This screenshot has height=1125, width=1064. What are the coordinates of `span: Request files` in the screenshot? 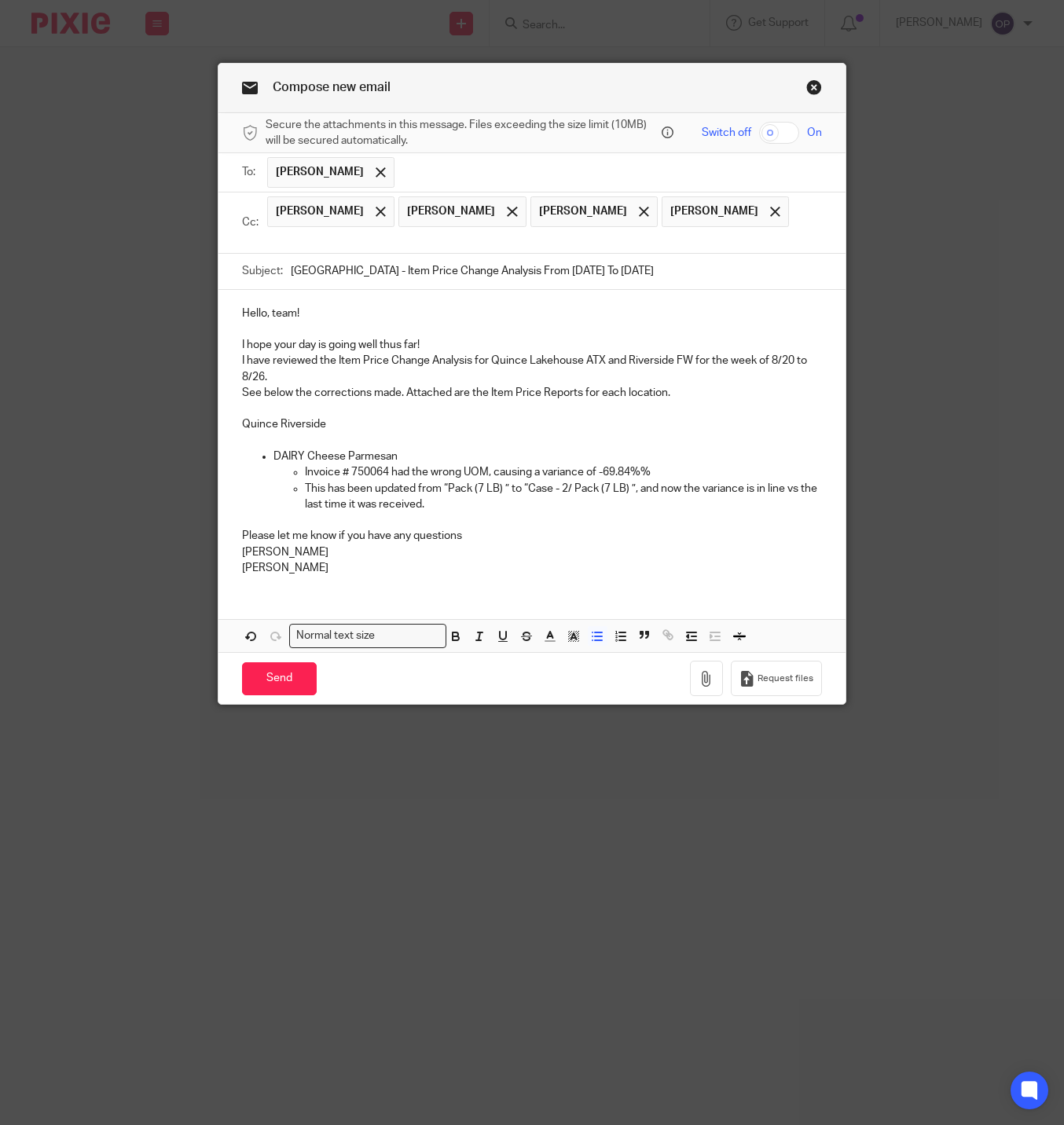 It's located at (785, 678).